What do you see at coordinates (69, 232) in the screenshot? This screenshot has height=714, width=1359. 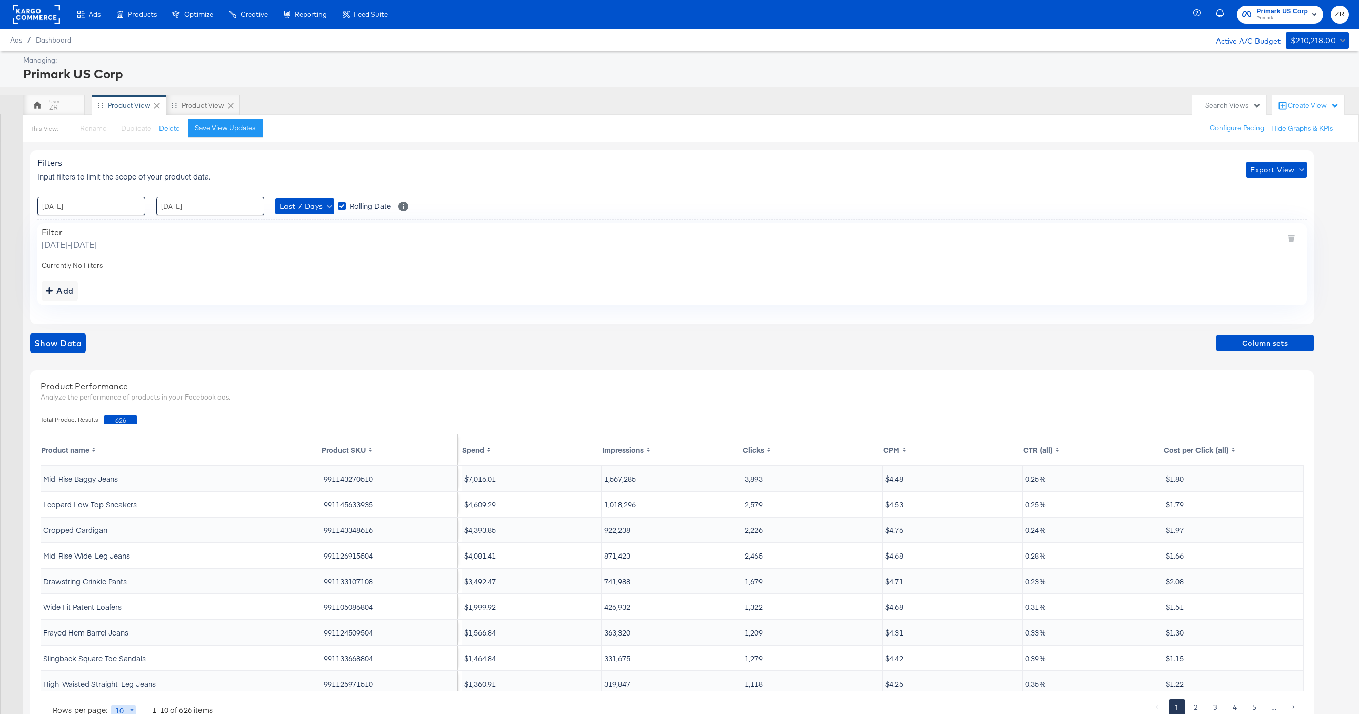 I see `div: Filter` at bounding box center [69, 232].